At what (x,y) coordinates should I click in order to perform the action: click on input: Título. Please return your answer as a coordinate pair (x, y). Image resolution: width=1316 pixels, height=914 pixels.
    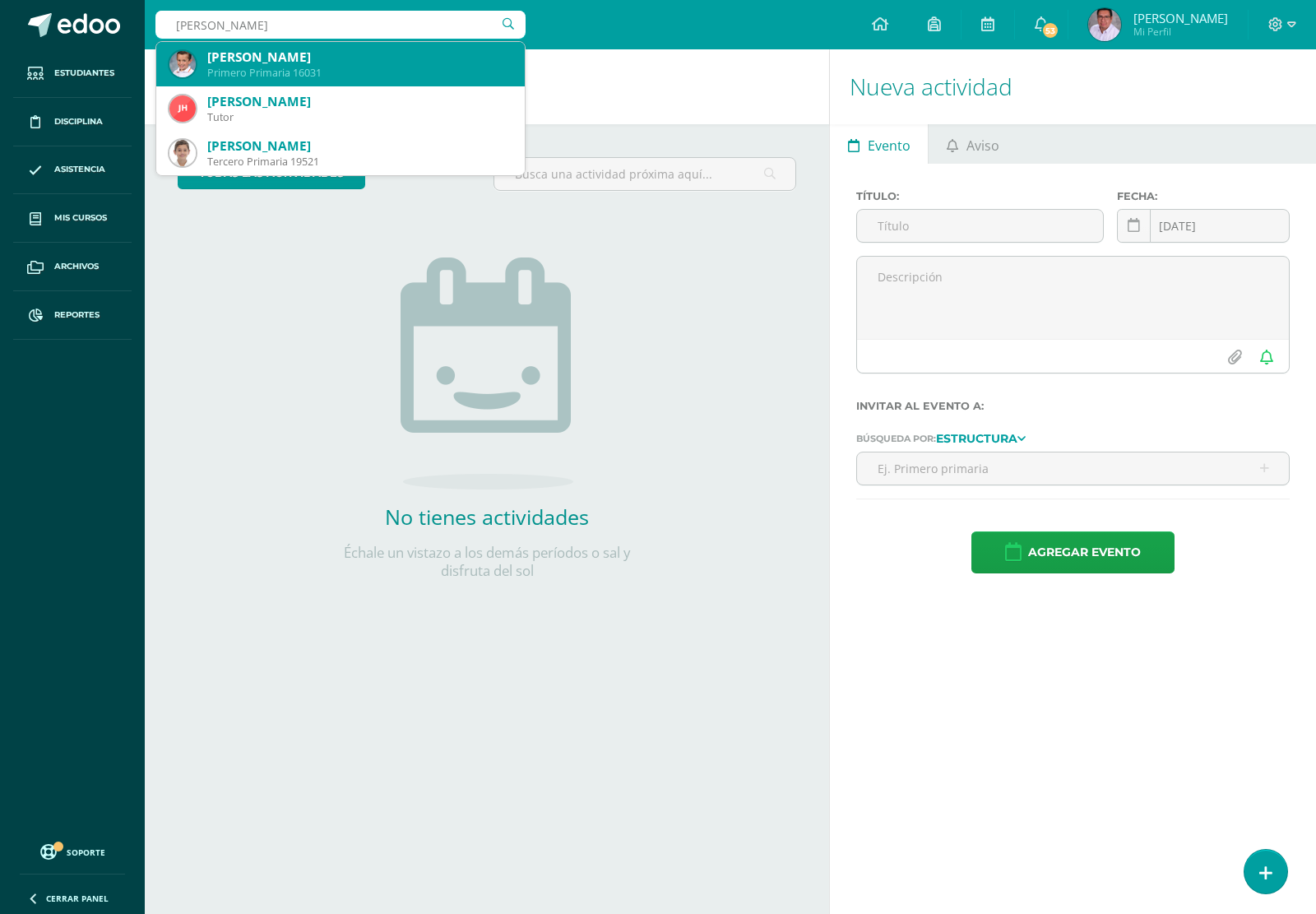
    Looking at the image, I should click on (980, 225).